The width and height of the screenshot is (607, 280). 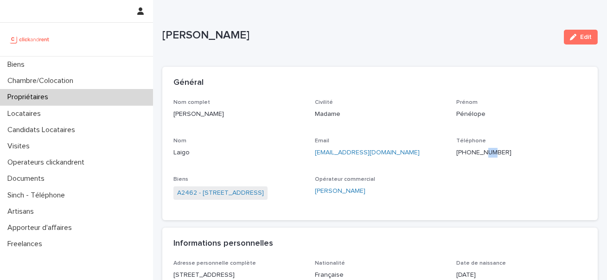 I want to click on span: Adresse personnelle complète, so click(x=215, y=263).